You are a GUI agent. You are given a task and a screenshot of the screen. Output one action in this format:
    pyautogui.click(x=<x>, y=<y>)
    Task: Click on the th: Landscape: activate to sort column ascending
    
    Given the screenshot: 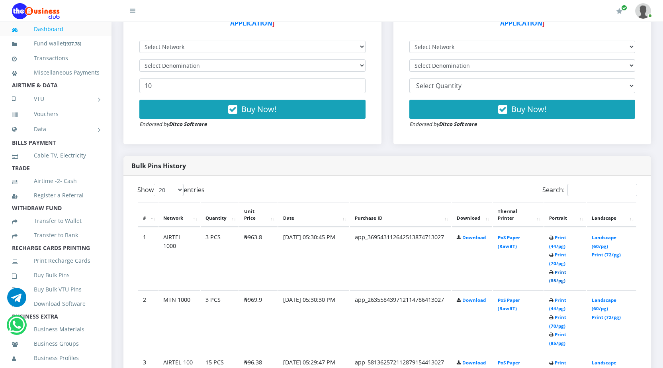 What is the action you would take?
    pyautogui.click(x=612, y=215)
    